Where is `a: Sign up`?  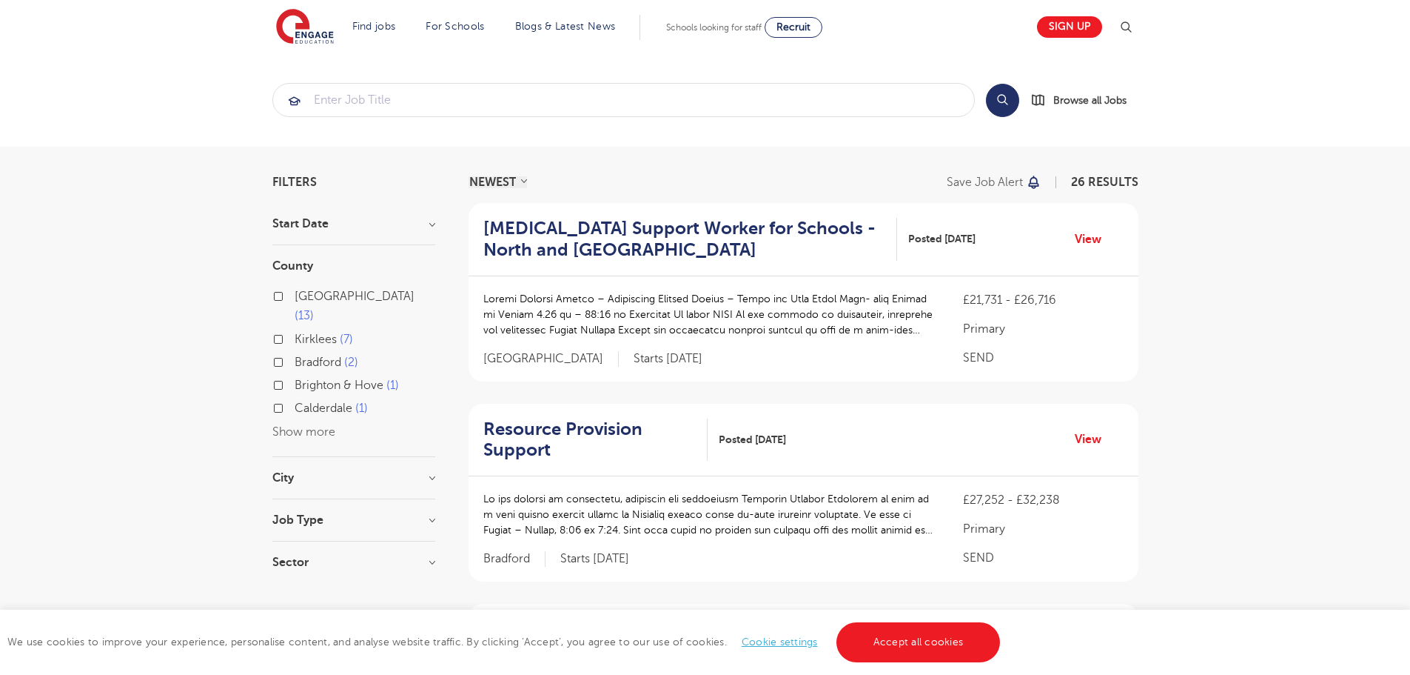 a: Sign up is located at coordinates (1070, 27).